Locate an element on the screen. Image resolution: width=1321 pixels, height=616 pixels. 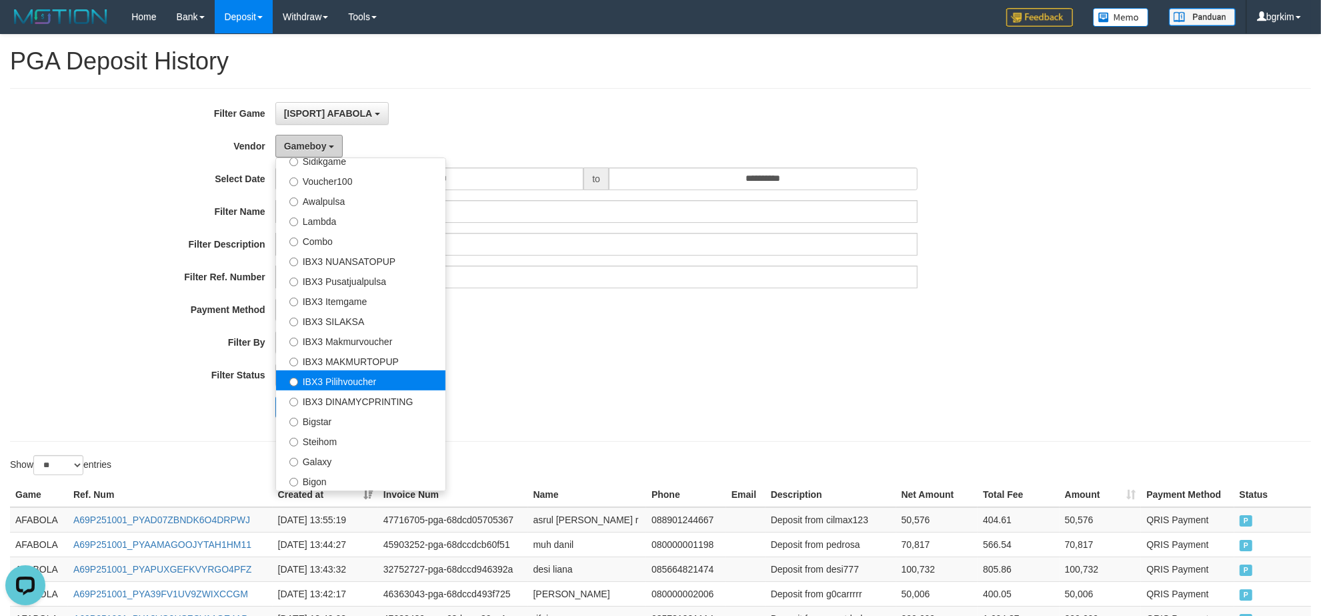
a: A69P251001_PYAAMAGOOJYTAH1HM11 is located at coordinates (162, 544).